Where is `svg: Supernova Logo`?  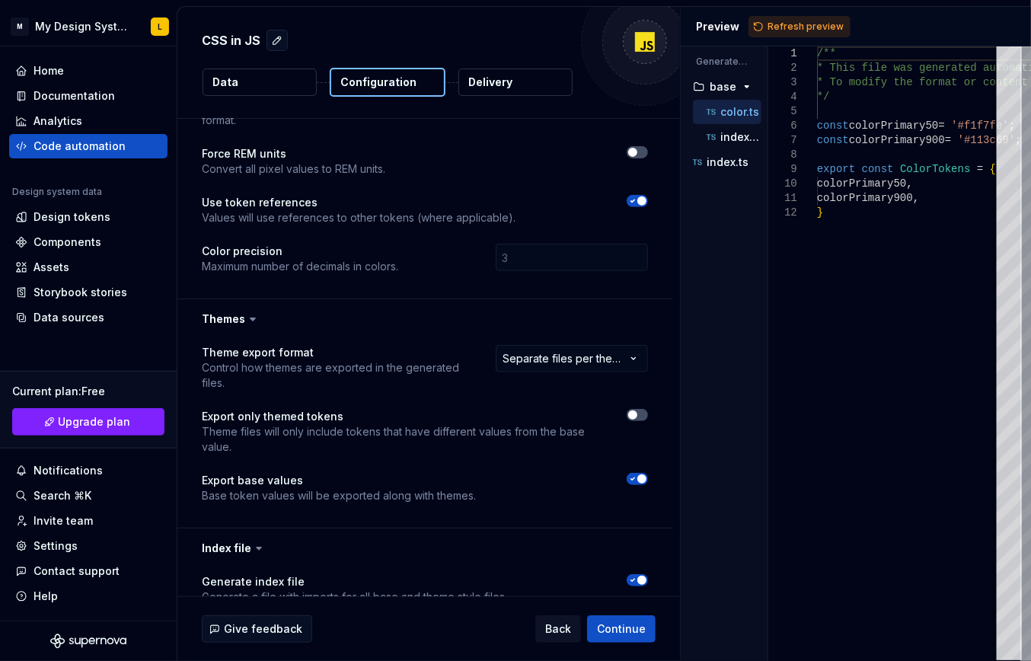
svg: Supernova Logo is located at coordinates (88, 641).